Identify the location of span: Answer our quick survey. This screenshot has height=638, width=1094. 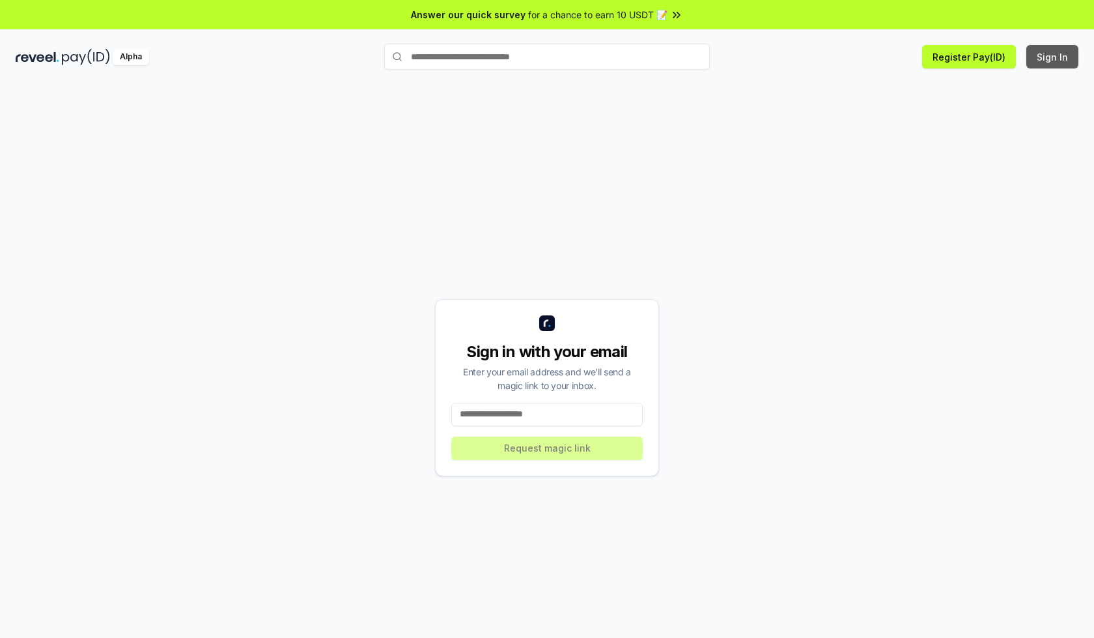
(468, 14).